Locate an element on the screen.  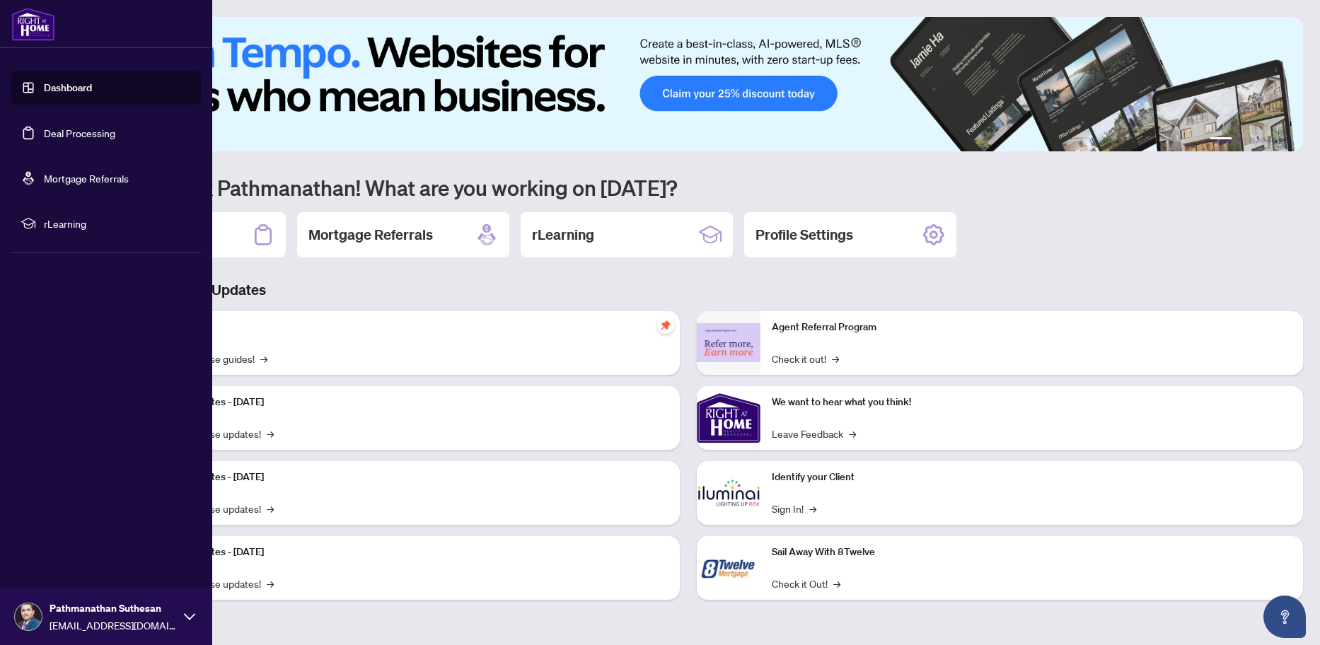
a: Sign In!→ is located at coordinates (794, 509).